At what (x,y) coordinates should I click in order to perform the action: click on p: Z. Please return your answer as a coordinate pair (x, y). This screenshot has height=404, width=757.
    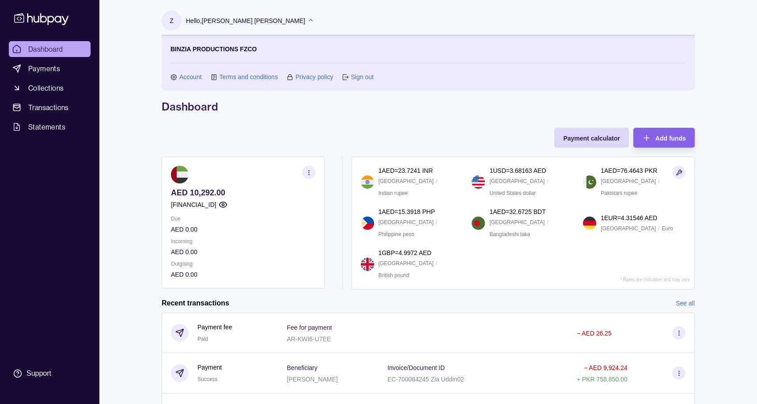
    Looking at the image, I should click on (171, 21).